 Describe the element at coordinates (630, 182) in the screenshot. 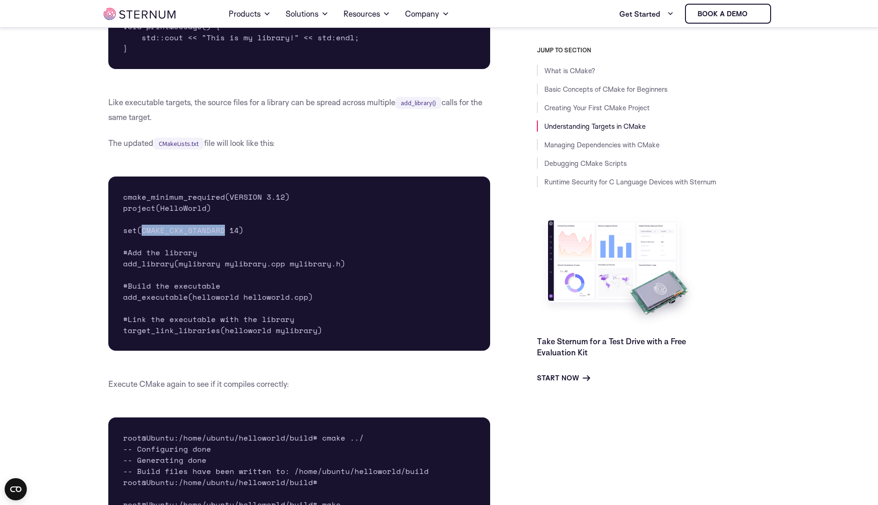

I see `a: Runtime Security for C Language Devices with Sternum` at that location.